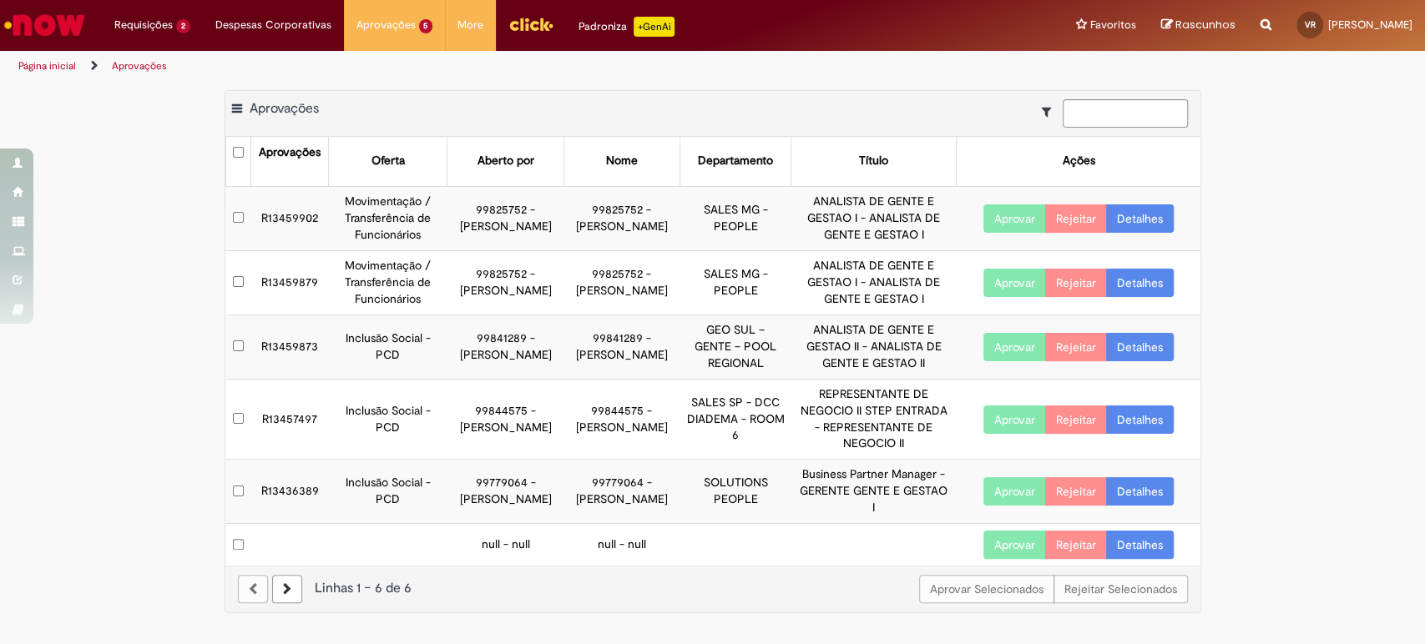 Image resolution: width=1425 pixels, height=644 pixels. What do you see at coordinates (1078, 161) in the screenshot?
I see `div: Ações` at bounding box center [1078, 161].